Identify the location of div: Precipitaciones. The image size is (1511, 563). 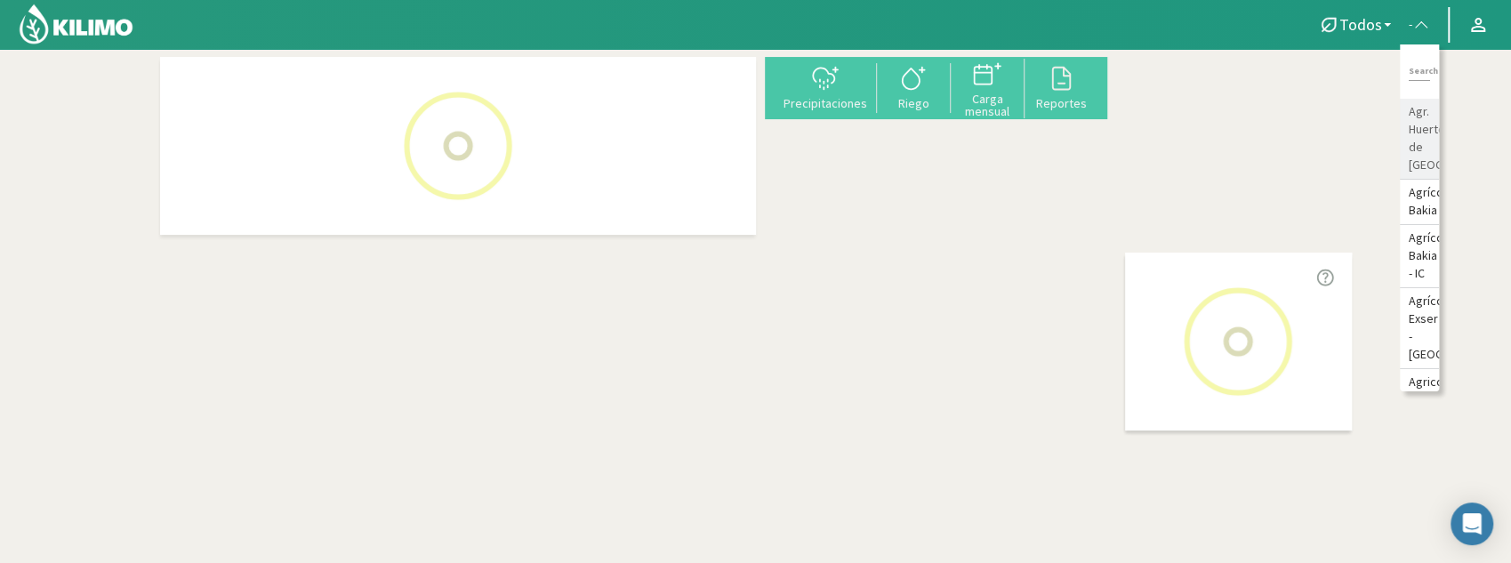
(825, 103).